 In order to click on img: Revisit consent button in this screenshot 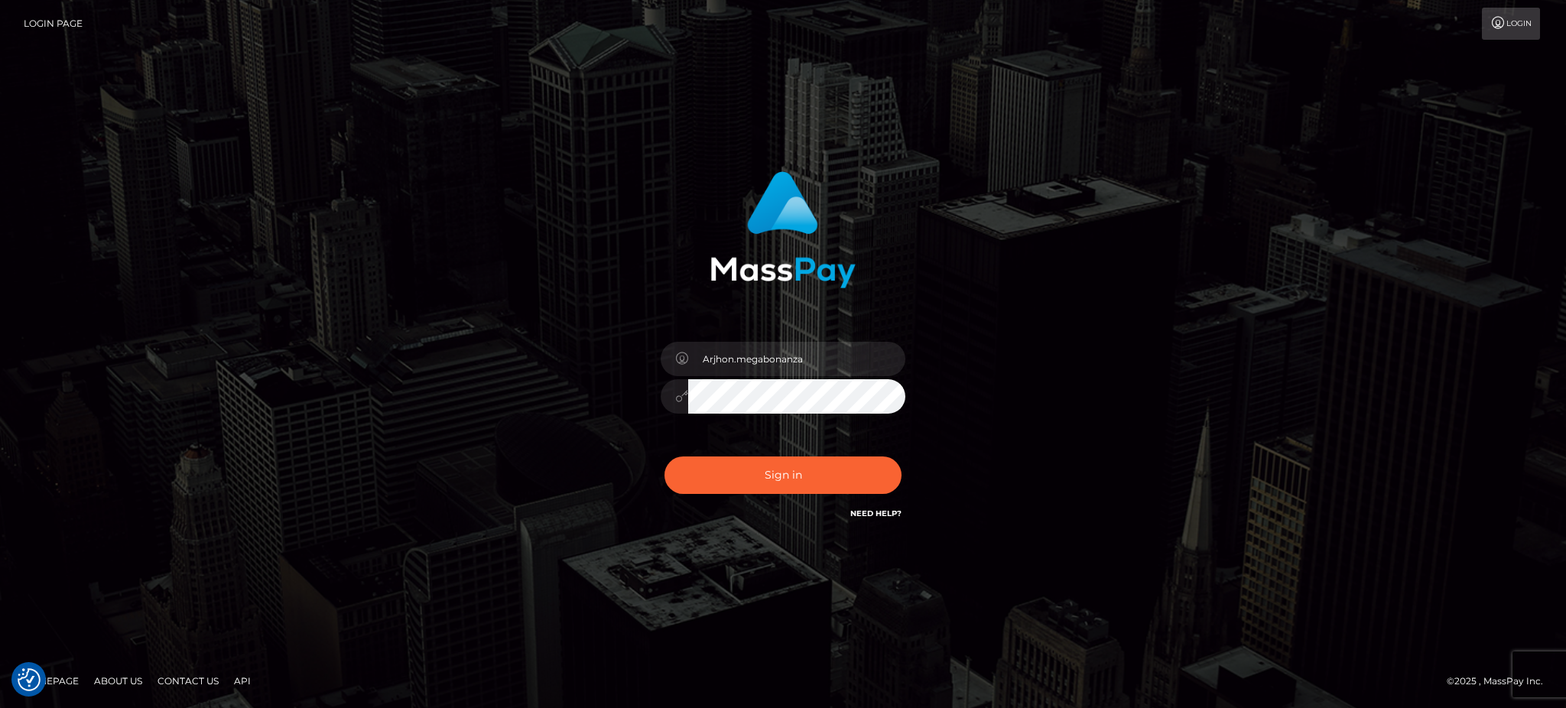, I will do `click(29, 680)`.